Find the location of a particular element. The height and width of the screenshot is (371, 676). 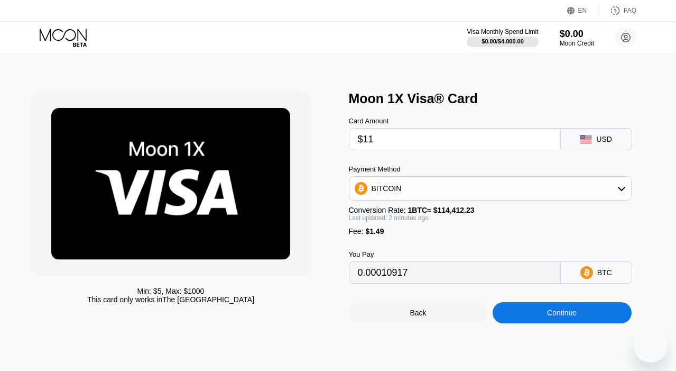

div: Back is located at coordinates (418, 312).